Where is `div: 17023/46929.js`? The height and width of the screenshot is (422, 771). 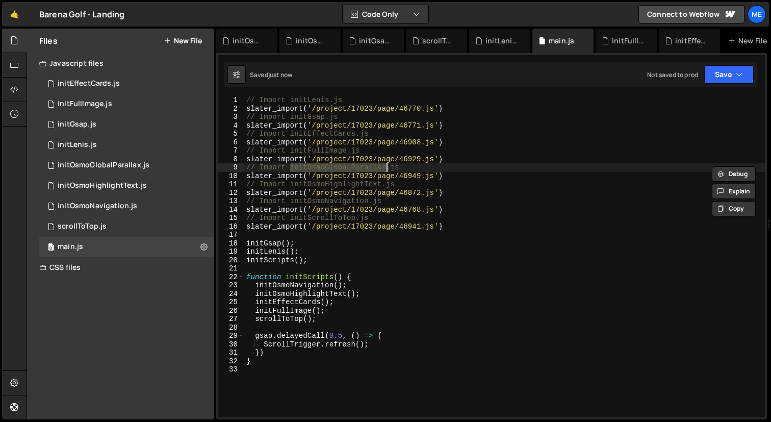
div: 17023/46929.js is located at coordinates (126, 104).